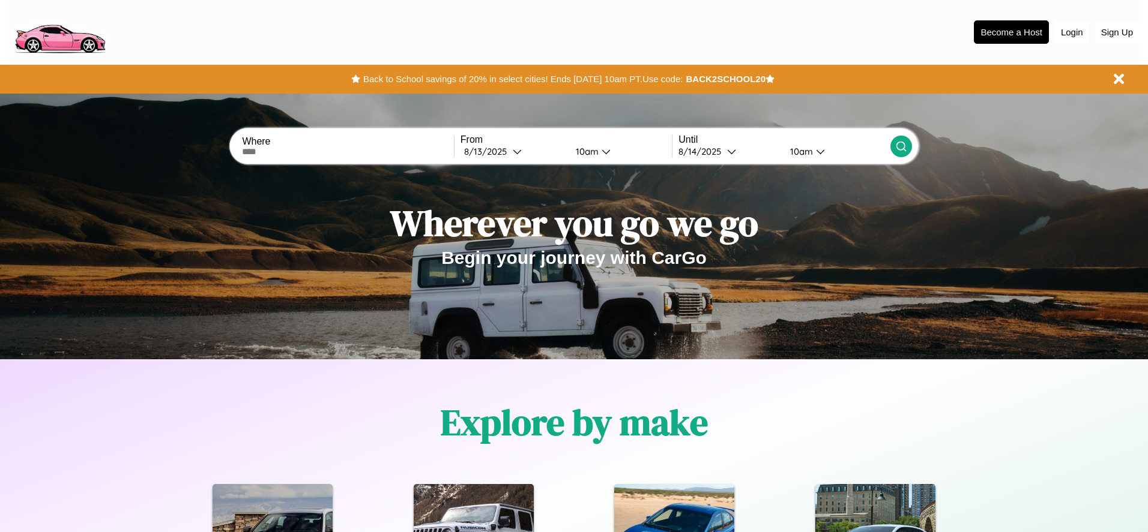 The image size is (1148, 532). What do you see at coordinates (348, 142) in the screenshot?
I see `label: Where` at bounding box center [348, 142].